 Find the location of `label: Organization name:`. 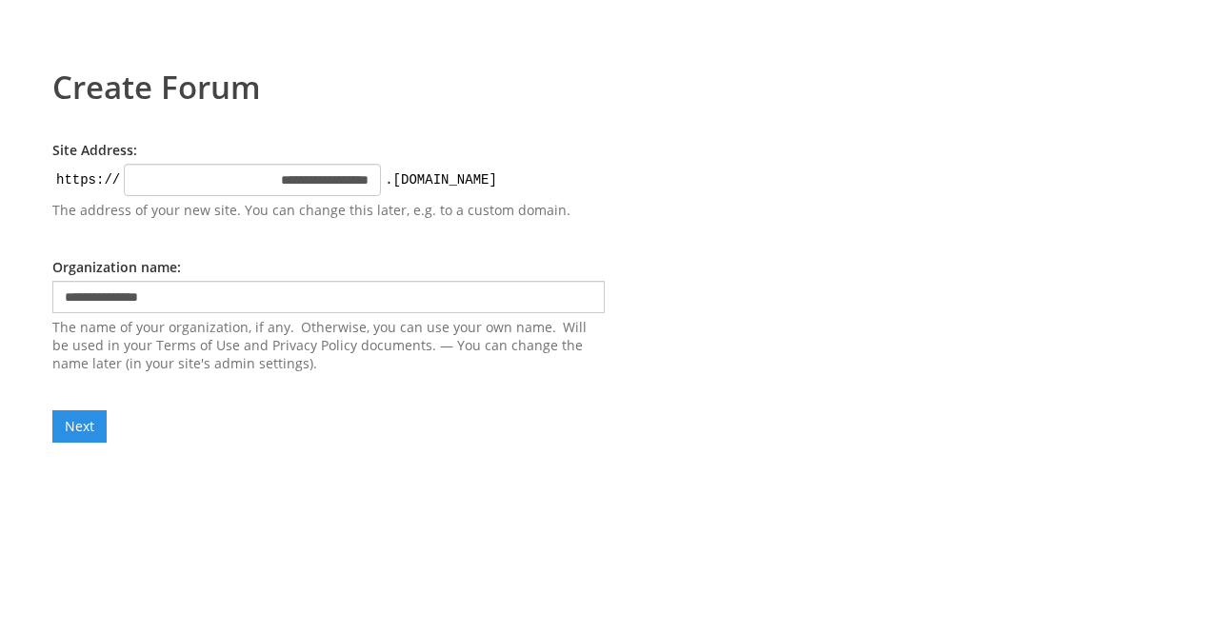

label: Organization name: is located at coordinates (116, 267).